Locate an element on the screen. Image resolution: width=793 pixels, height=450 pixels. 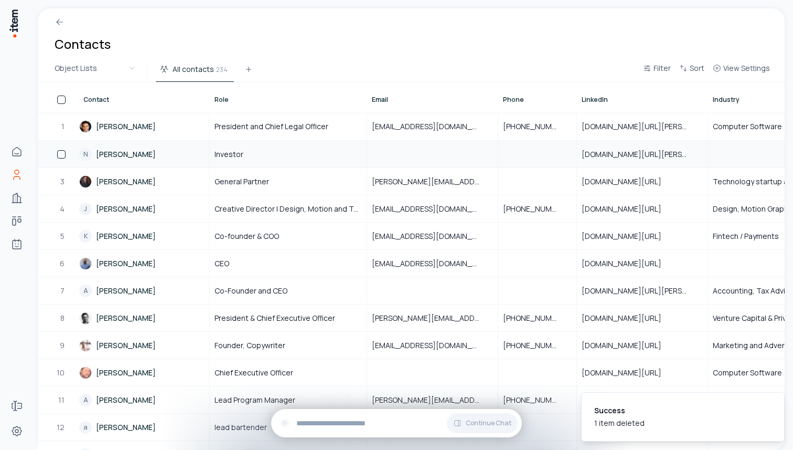
img: Item Brain Logo is located at coordinates (14, 23).